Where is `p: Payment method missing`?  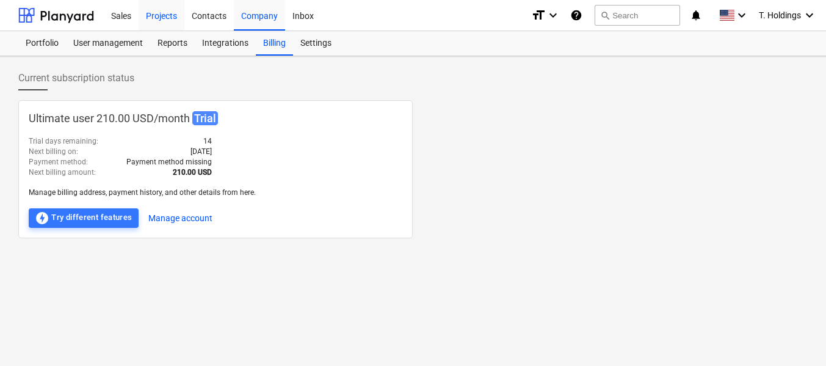
p: Payment method missing is located at coordinates (169, 162).